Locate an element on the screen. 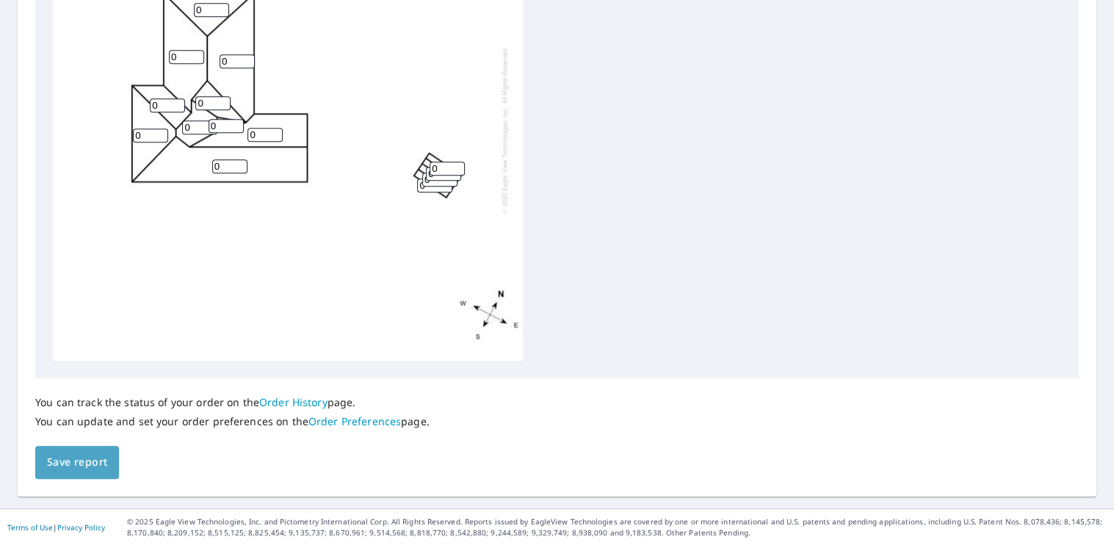  button: Save report is located at coordinates (77, 462).